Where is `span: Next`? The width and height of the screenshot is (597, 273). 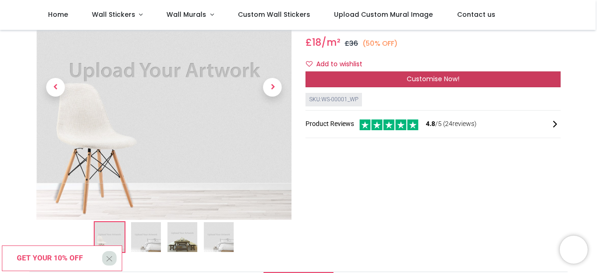
span: Next is located at coordinates (272, 87).